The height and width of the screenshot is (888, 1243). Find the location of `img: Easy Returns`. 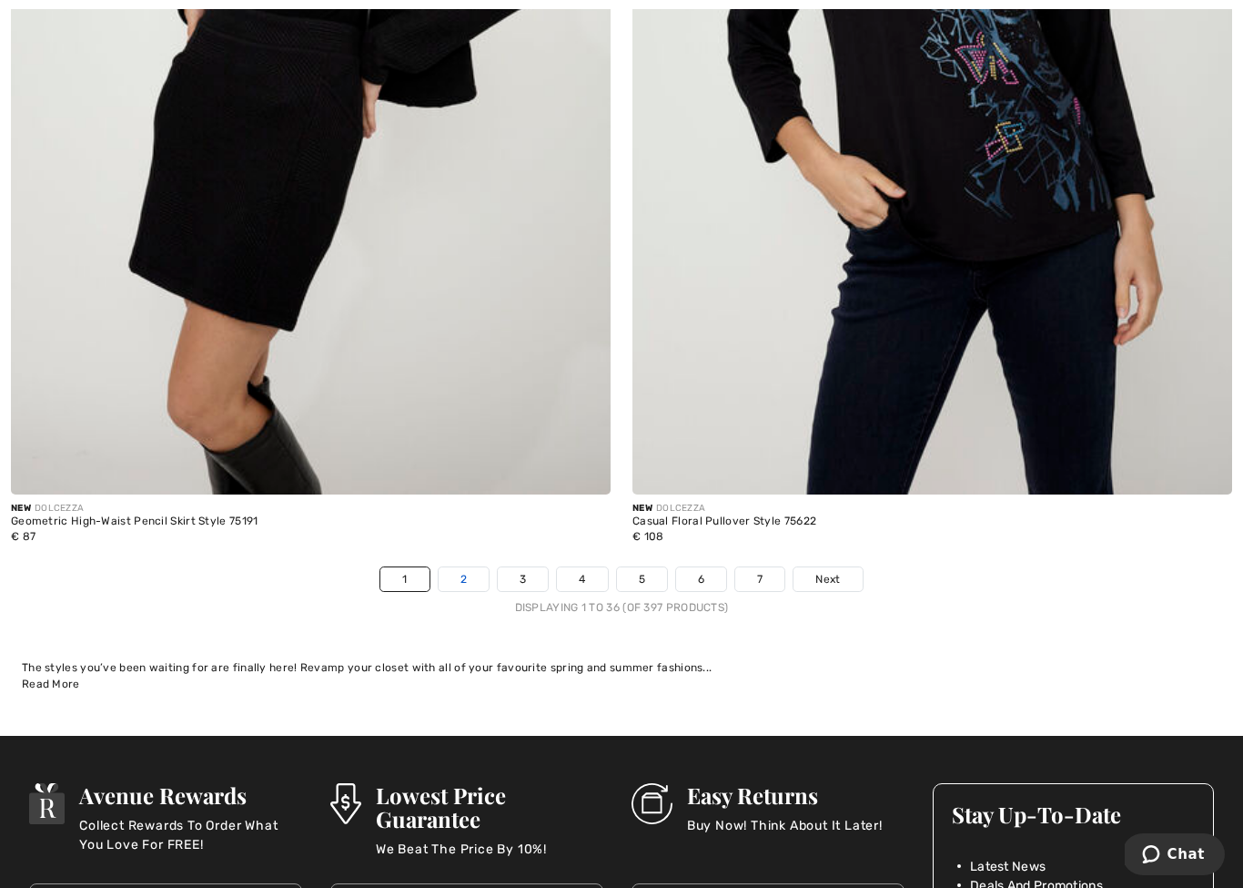

img: Easy Returns is located at coordinates (652, 803).